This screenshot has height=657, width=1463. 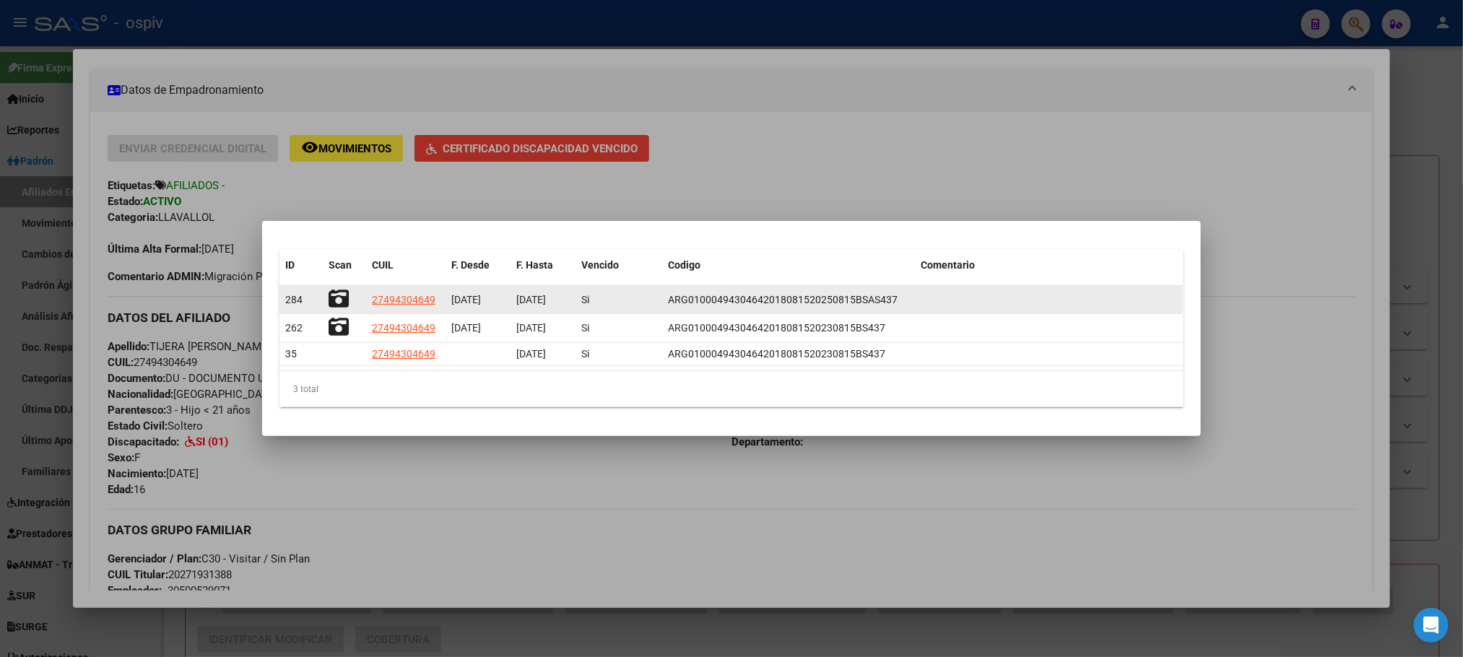 I want to click on span: 35, so click(x=291, y=354).